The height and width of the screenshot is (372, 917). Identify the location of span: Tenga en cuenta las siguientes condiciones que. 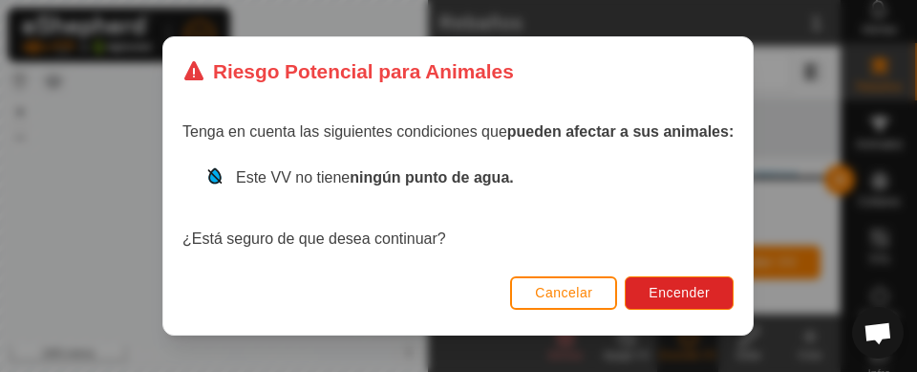
(458, 131).